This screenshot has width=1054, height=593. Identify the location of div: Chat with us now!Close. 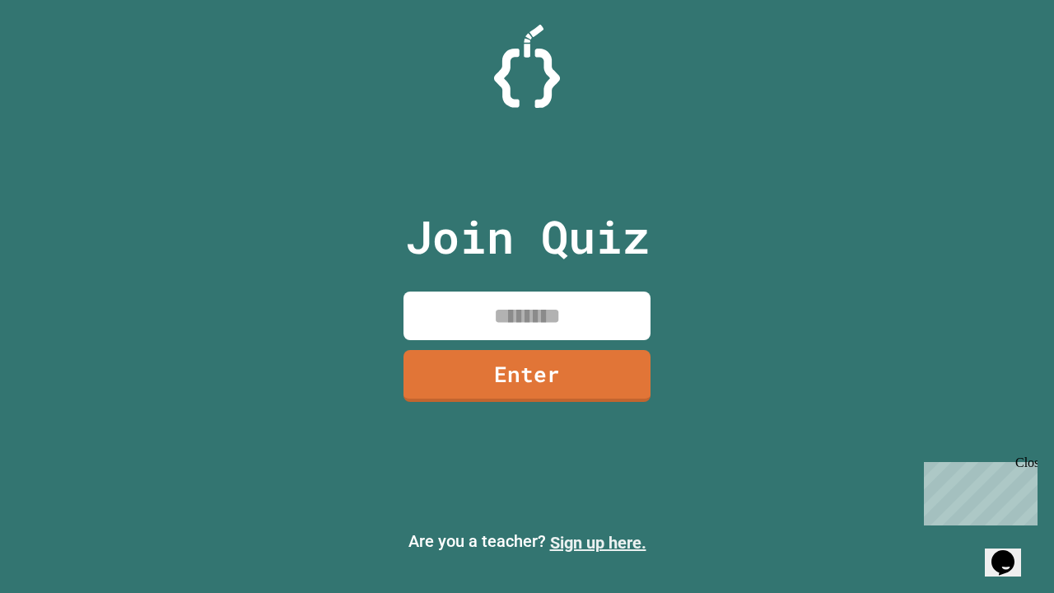
(60, 55).